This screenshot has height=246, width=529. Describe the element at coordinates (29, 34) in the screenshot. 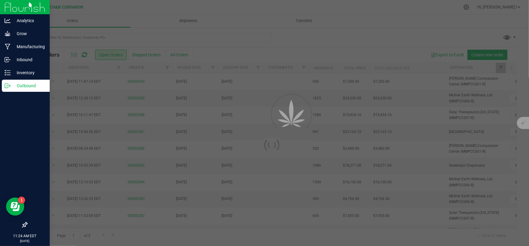

I see `p: Grow` at that location.